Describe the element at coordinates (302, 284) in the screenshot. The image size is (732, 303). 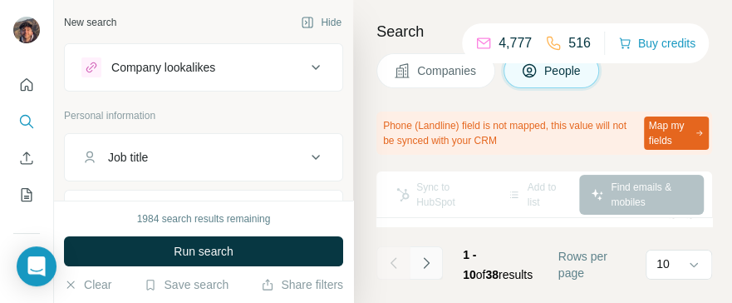
I see `button: Share filters` at that location.